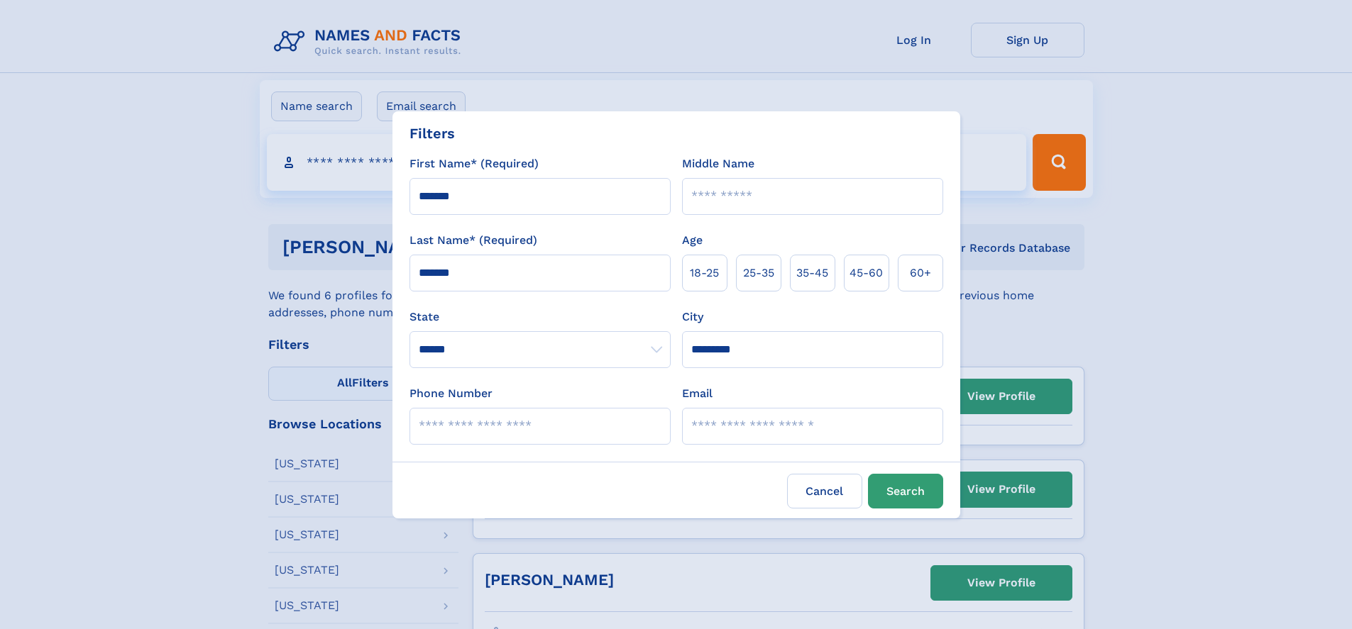 Image resolution: width=1352 pixels, height=629 pixels. Describe the element at coordinates (825, 491) in the screenshot. I see `label: Cancel` at that location.